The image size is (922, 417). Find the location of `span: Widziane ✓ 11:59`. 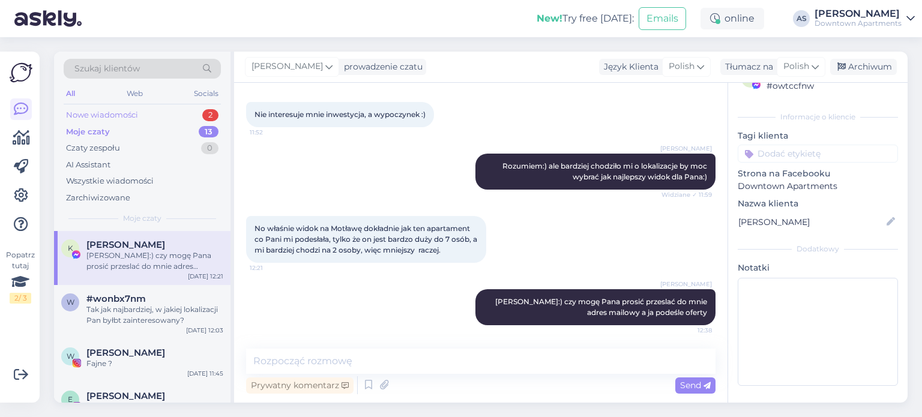

span: Widziane ✓ 11:59 is located at coordinates (687, 194).